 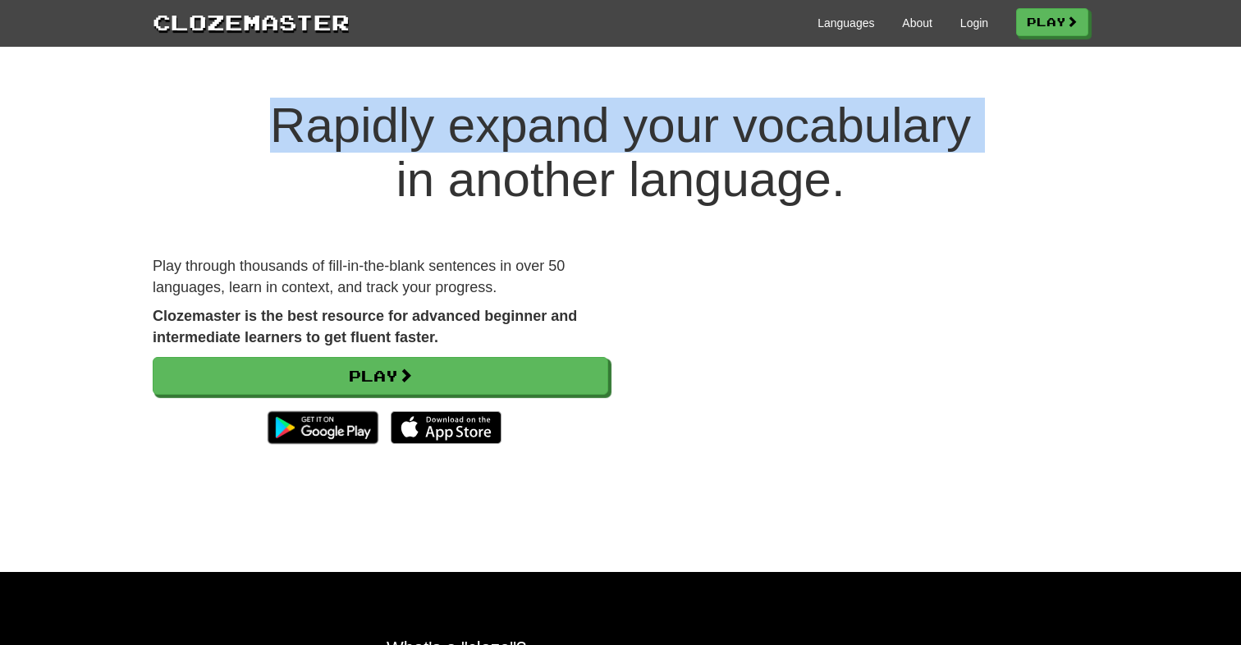 What do you see at coordinates (916, 23) in the screenshot?
I see `a: About` at bounding box center [916, 23].